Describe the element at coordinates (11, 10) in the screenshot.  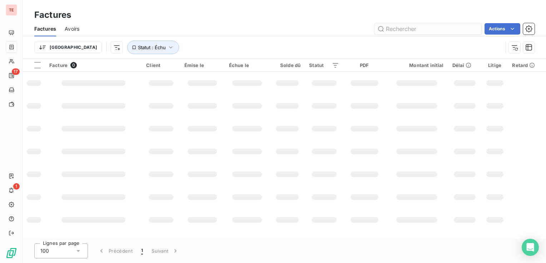
I see `div: TE` at that location.